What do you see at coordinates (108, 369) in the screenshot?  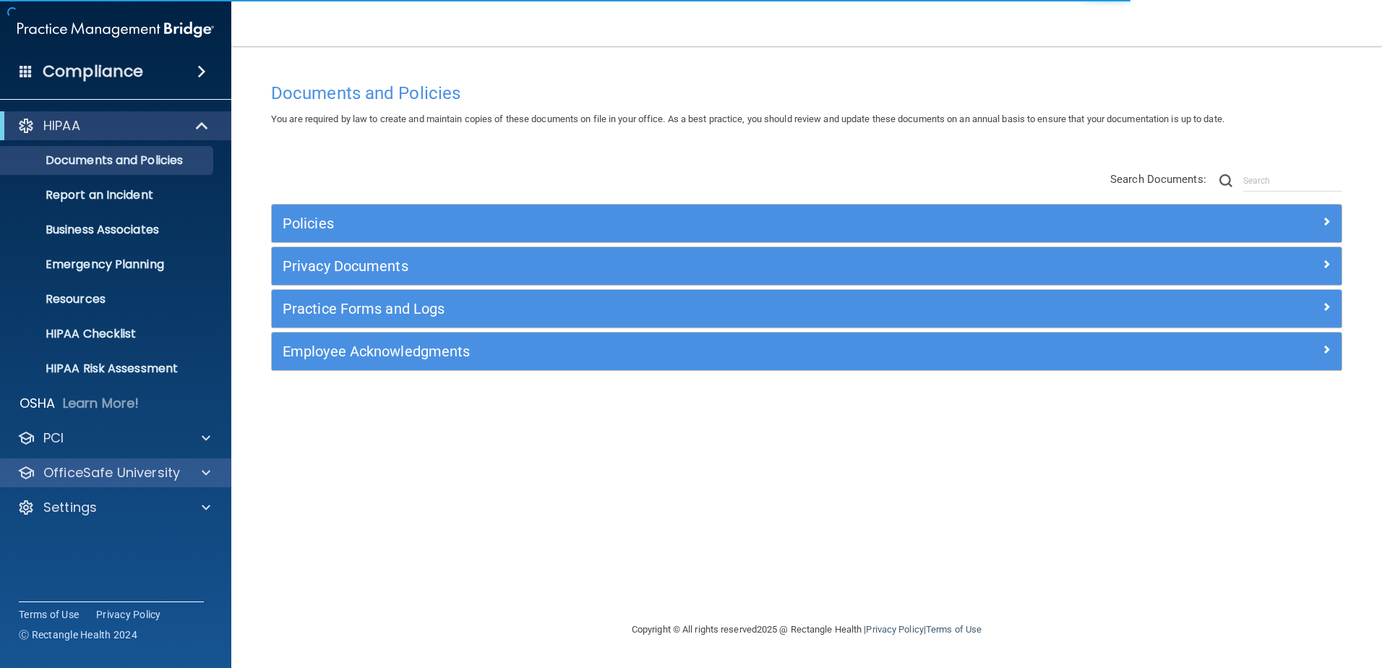 I see `p: HIPAA Risk Assessment` at bounding box center [108, 369].